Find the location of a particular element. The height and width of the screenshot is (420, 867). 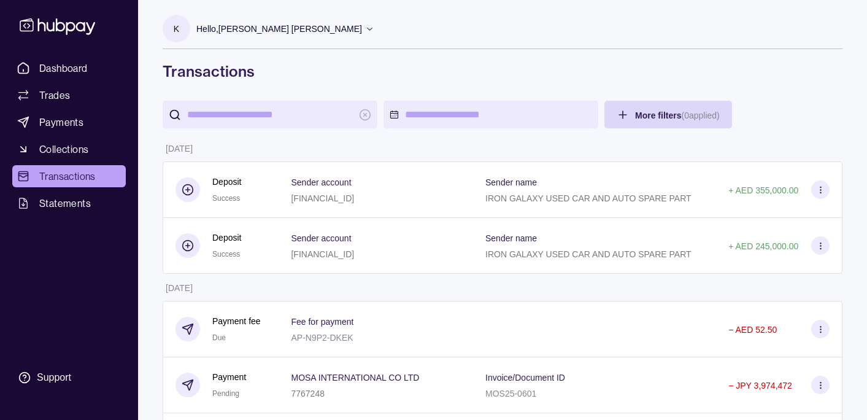

p: Invoice/Document ID is located at coordinates (525, 378).